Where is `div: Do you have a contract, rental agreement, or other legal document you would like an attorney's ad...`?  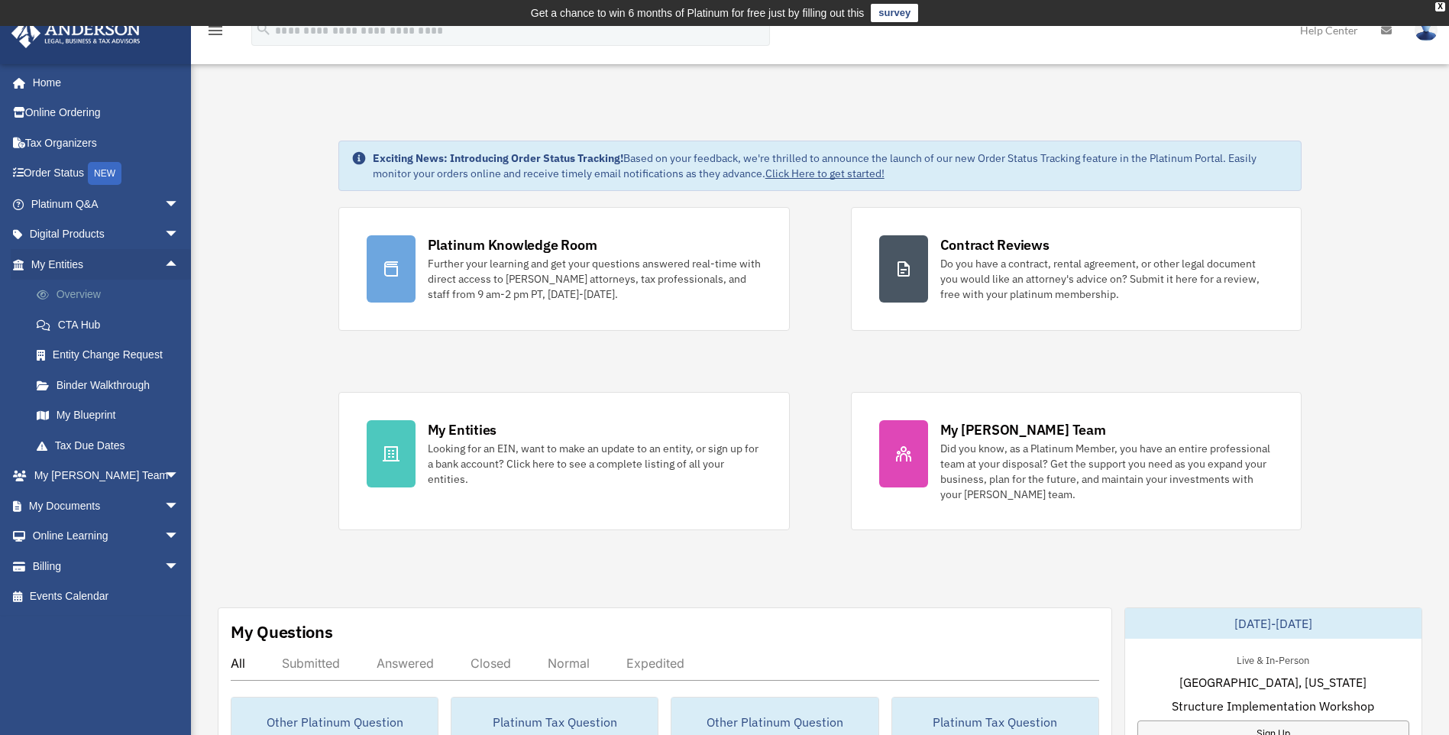 div: Do you have a contract, rental agreement, or other legal document you would like an attorney's ad... is located at coordinates (1107, 279).